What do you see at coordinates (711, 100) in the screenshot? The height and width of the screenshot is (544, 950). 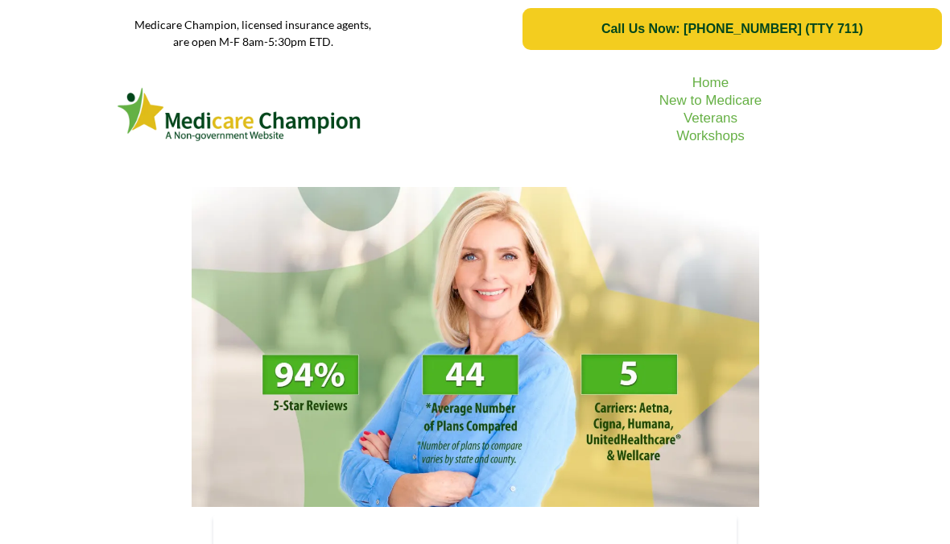 I see `a: New to Medicare` at bounding box center [711, 100].